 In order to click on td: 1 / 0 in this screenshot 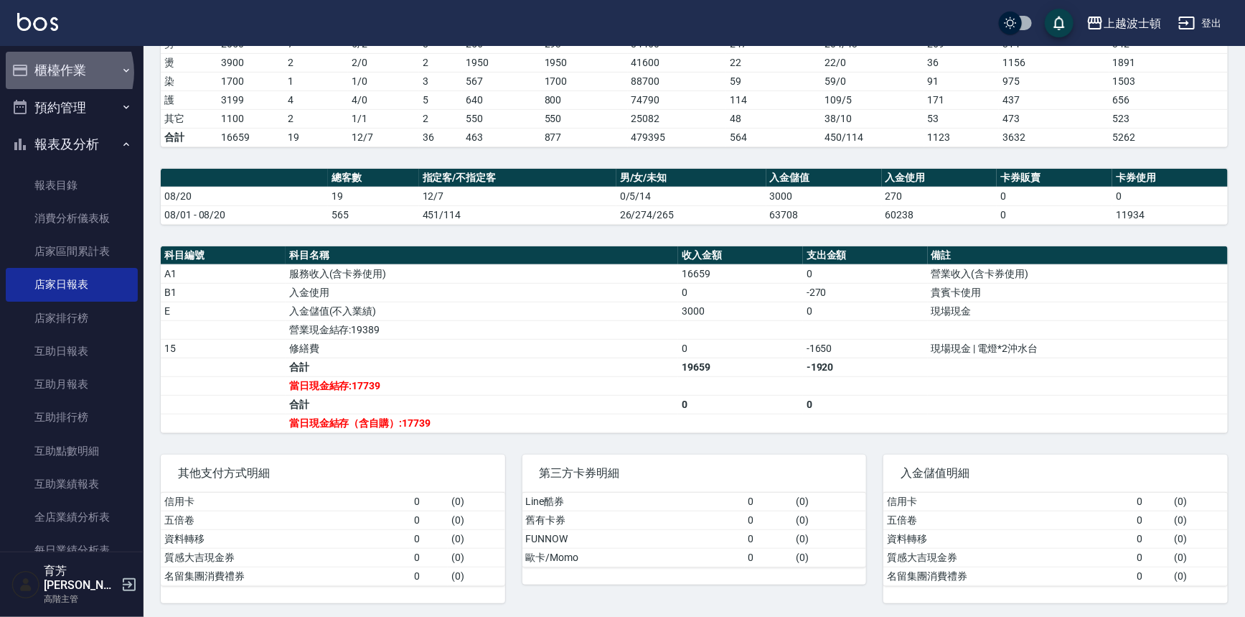, I will do `click(383, 81)`.